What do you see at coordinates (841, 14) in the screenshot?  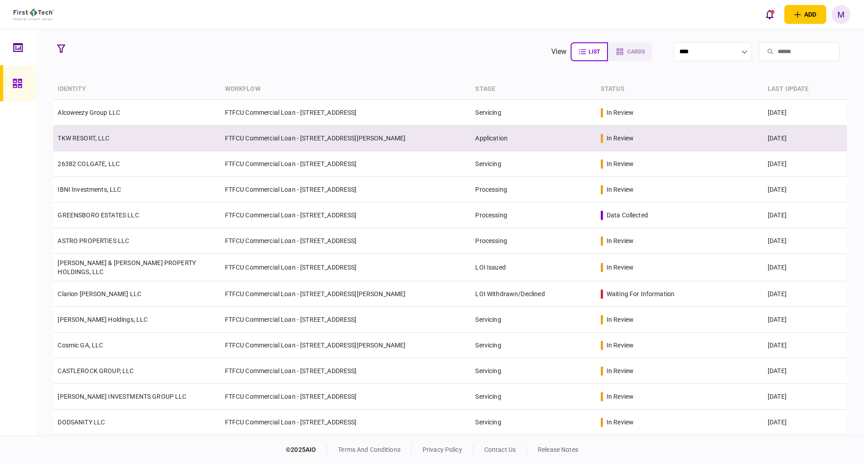 I see `div: M` at bounding box center [841, 14].